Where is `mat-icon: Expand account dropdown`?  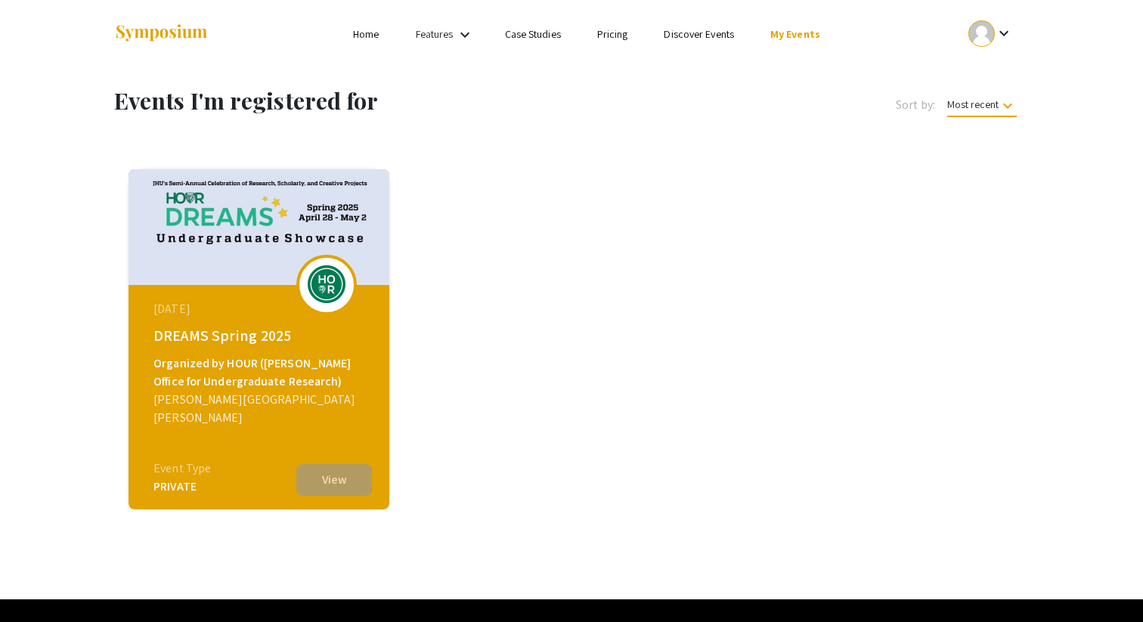 mat-icon: Expand account dropdown is located at coordinates (1004, 33).